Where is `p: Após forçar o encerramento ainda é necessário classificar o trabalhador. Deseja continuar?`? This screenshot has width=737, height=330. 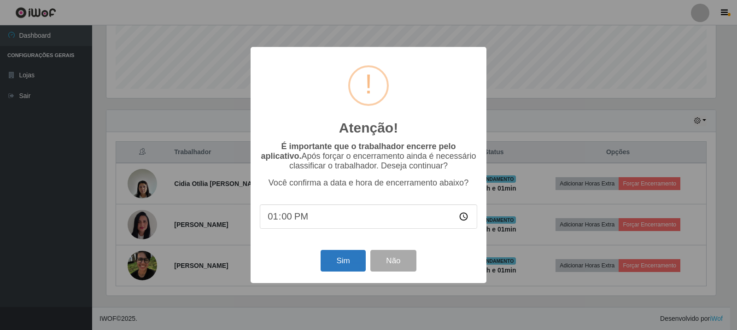
p: Após forçar o encerramento ainda é necessário classificar o trabalhador. Deseja continuar? is located at coordinates (369, 156).